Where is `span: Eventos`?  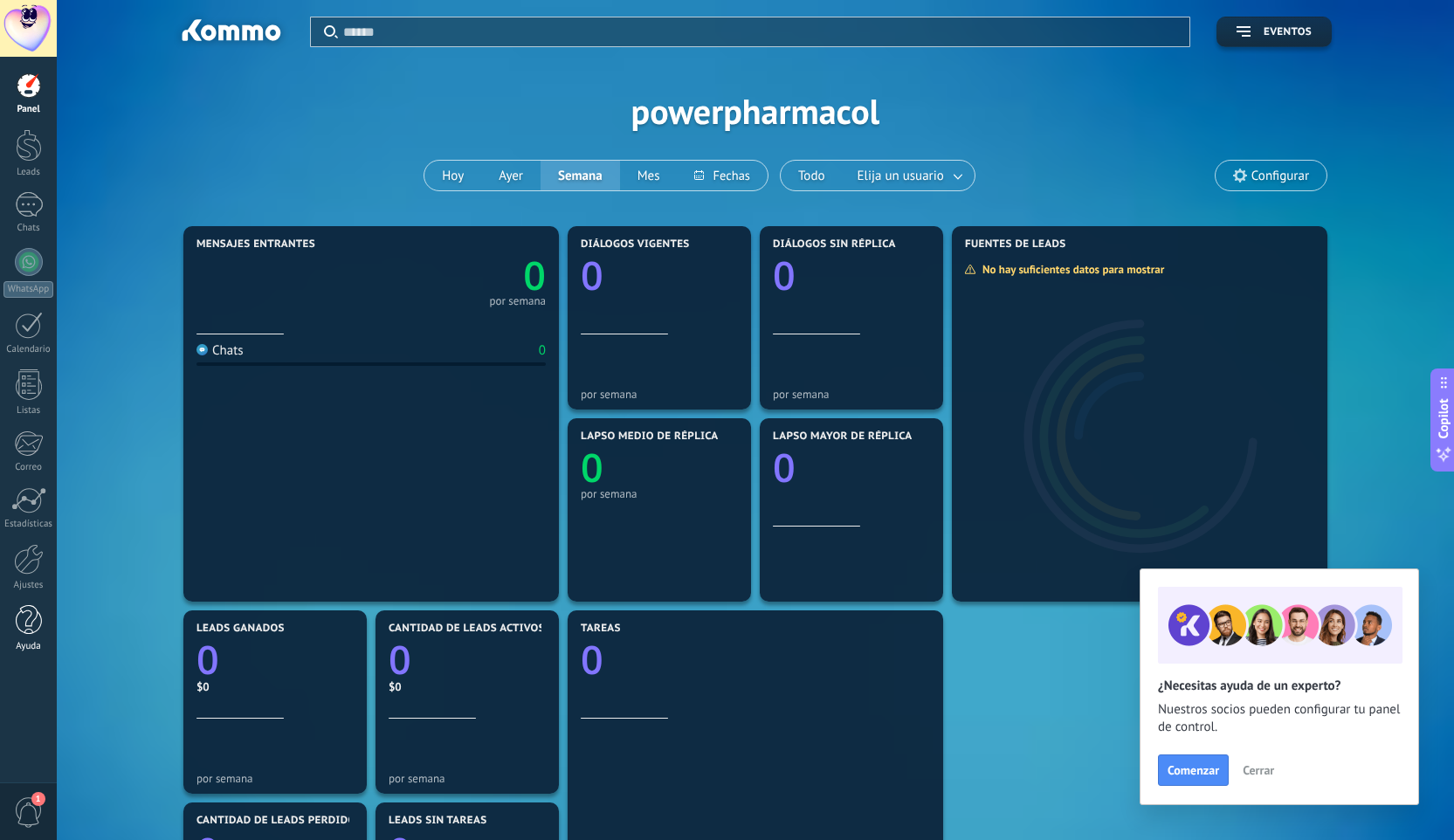 span: Eventos is located at coordinates (1287, 32).